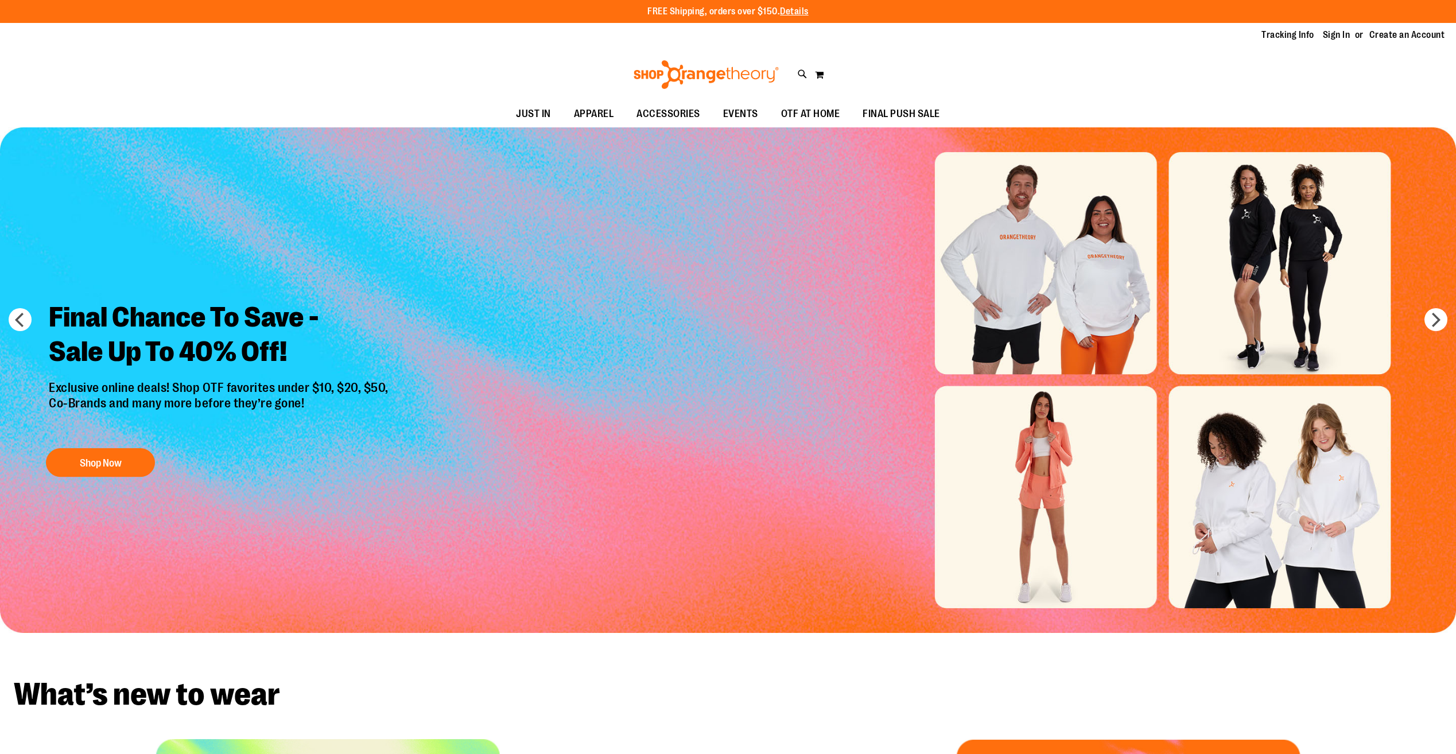 The image size is (1456, 754). What do you see at coordinates (1337, 35) in the screenshot?
I see `a: Sign In` at bounding box center [1337, 35].